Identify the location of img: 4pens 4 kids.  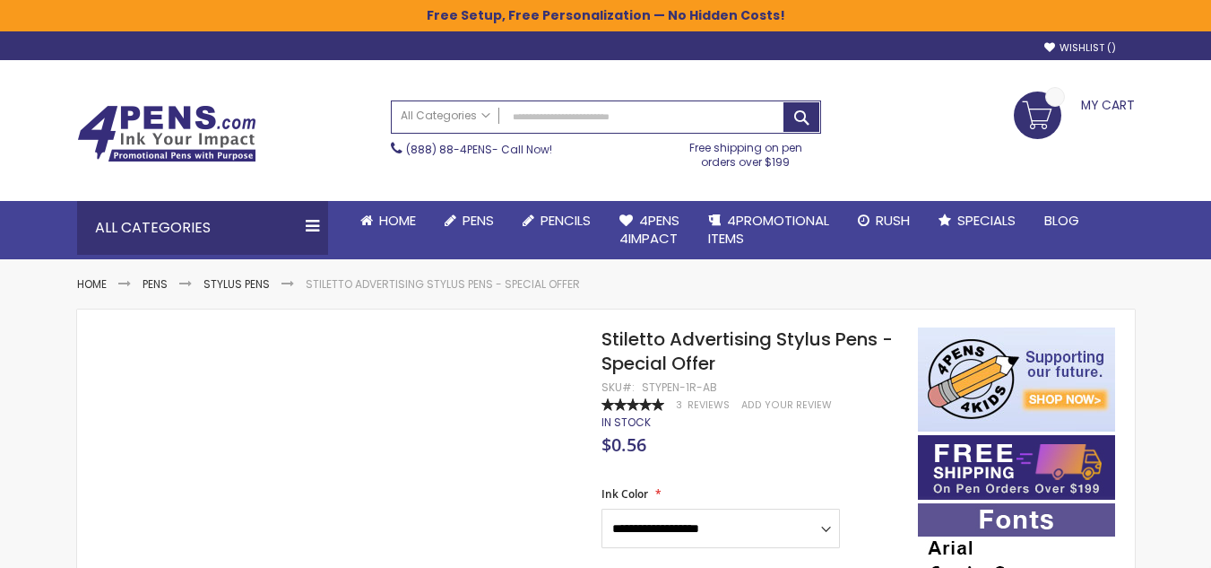
(1017, 379).